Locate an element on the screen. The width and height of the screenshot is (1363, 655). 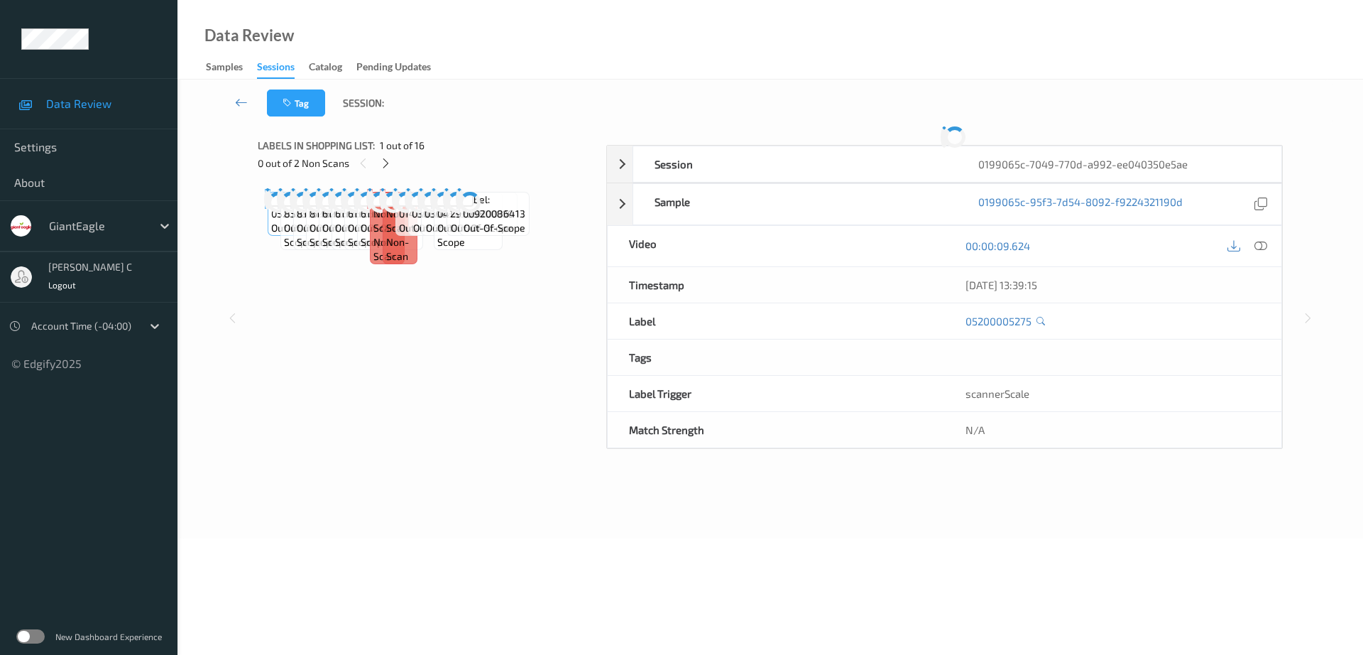
span: 1 out of 16 is located at coordinates (402, 146).